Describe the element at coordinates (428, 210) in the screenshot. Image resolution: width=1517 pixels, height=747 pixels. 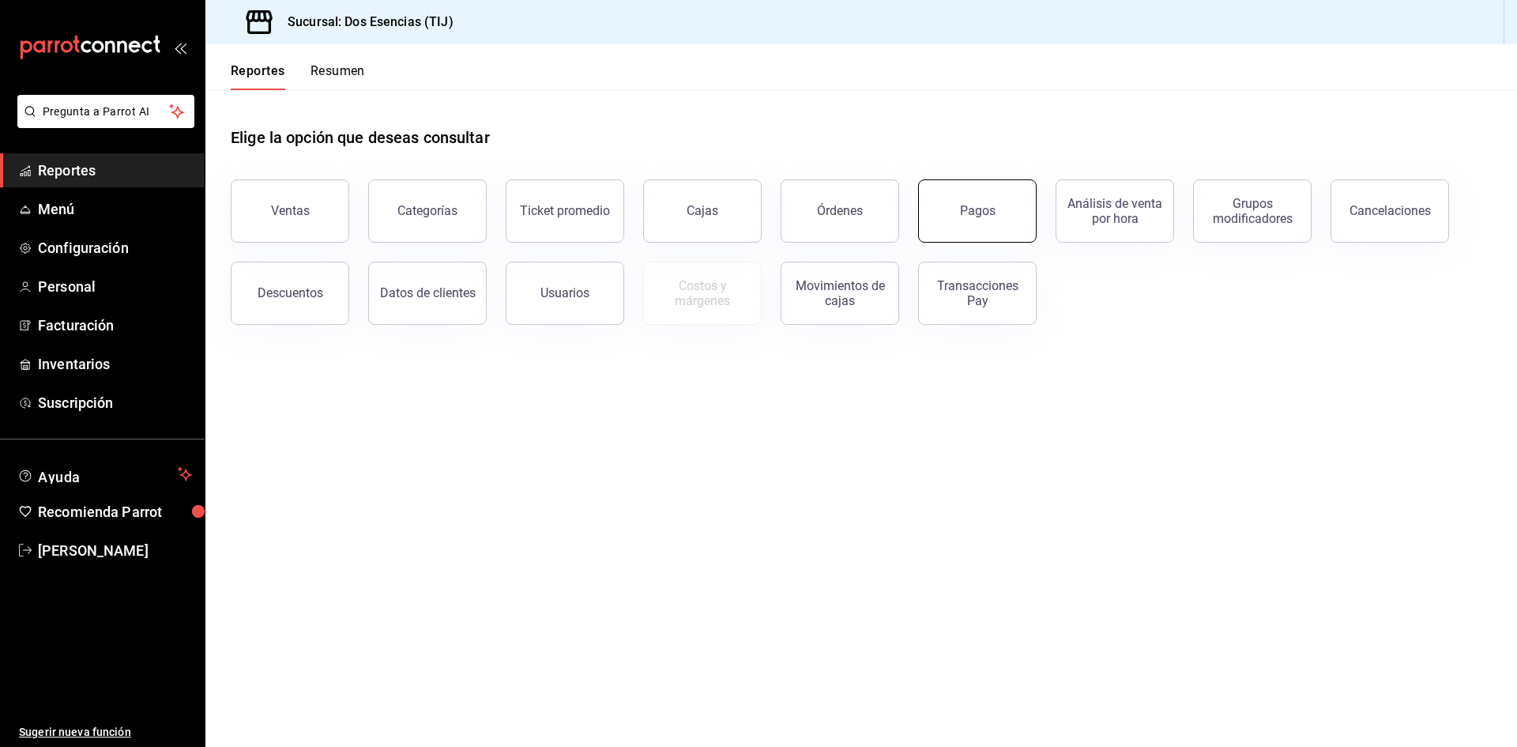
I see `div: Categorías` at that location.